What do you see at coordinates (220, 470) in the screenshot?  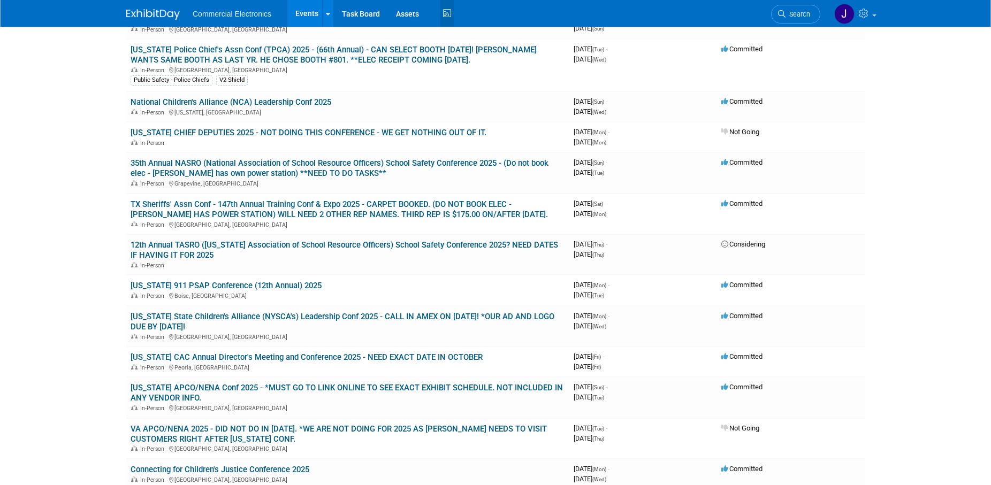 I see `a: Connecting for Children's Justice Conference 2025` at bounding box center [220, 470].